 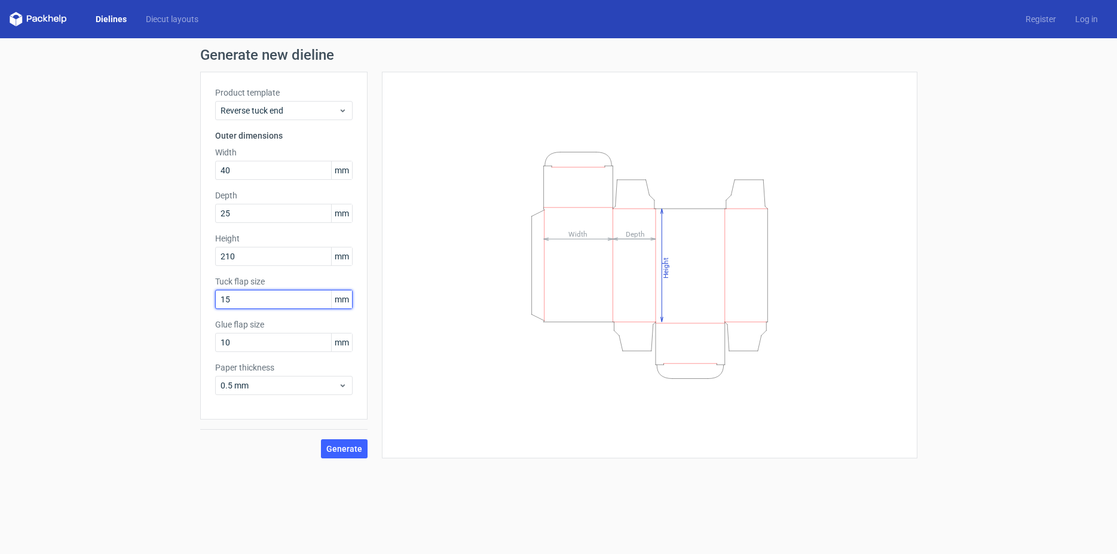 I want to click on a: Register, so click(x=1041, y=19).